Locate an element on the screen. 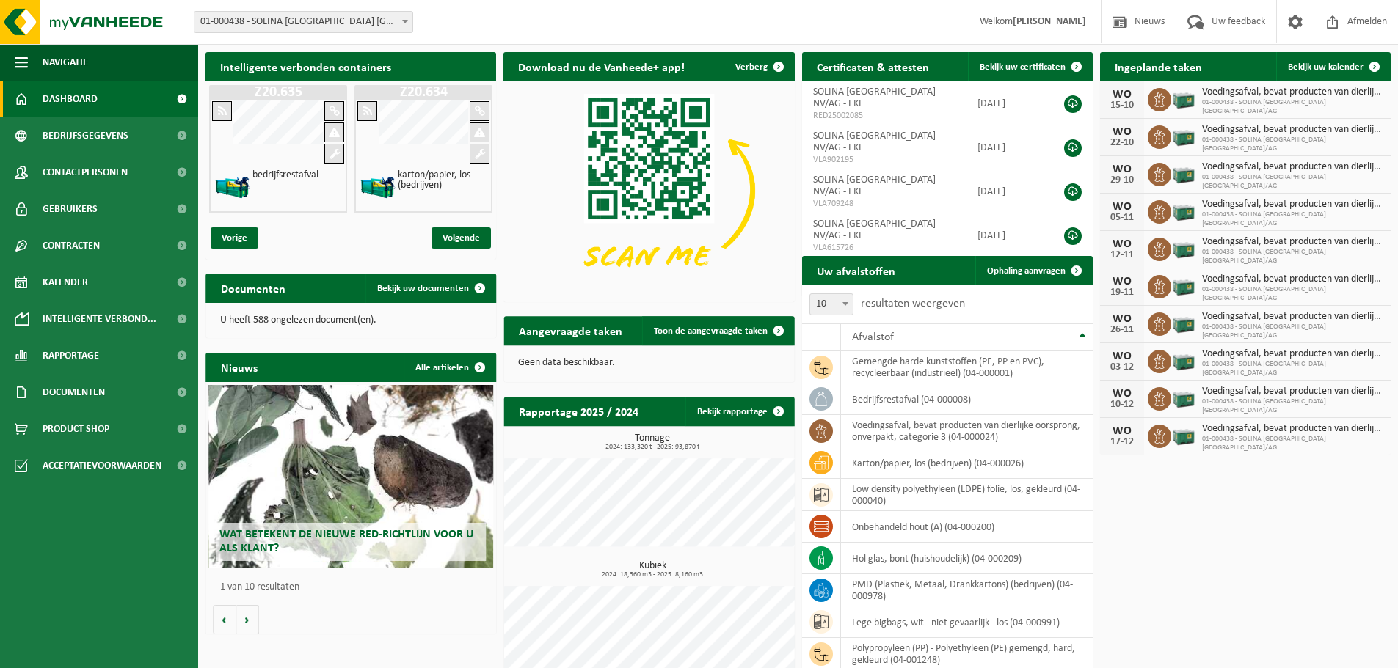 The width and height of the screenshot is (1398, 668). h2: Rapportage 2025 / 2024 is located at coordinates (577, 411).